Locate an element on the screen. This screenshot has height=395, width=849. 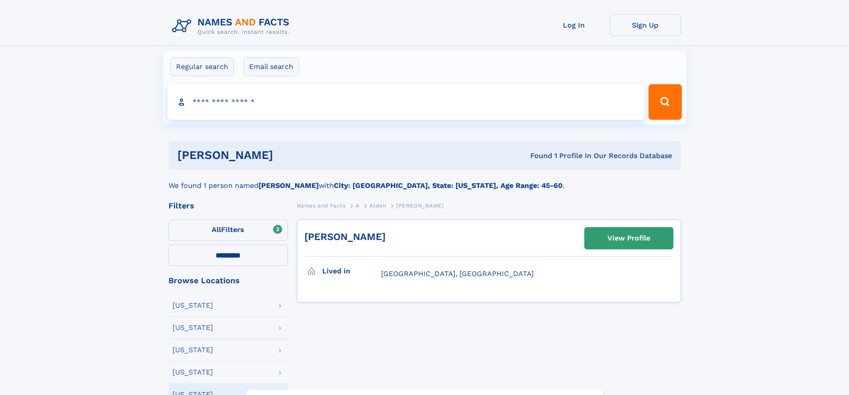
a: Sign Up is located at coordinates (645, 25).